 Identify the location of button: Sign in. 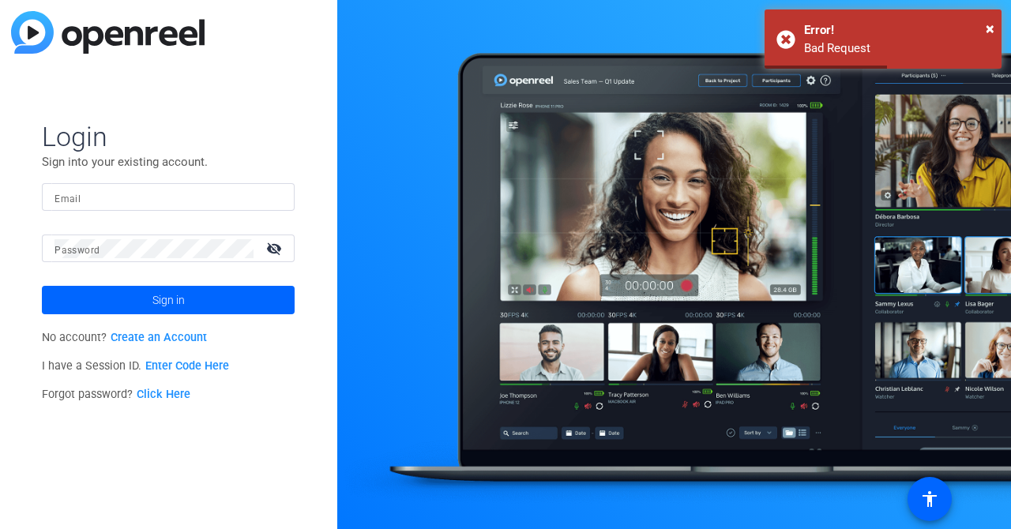
(168, 300).